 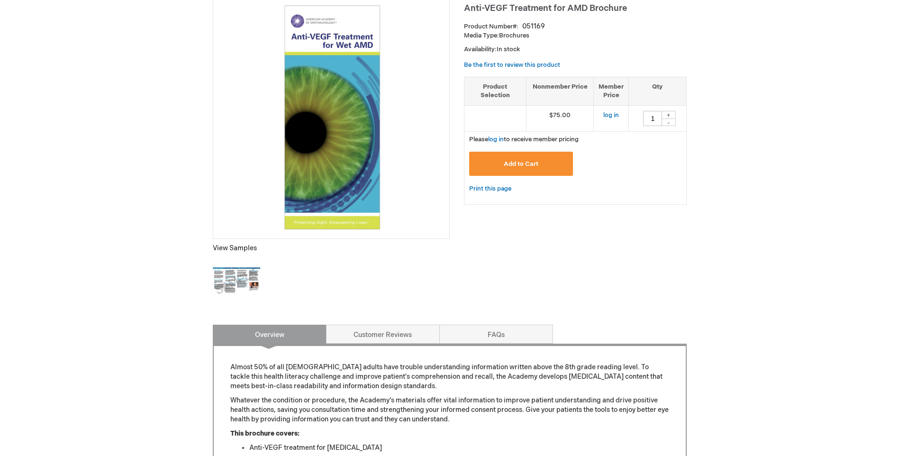 I want to click on strong: Product Number, so click(x=491, y=27).